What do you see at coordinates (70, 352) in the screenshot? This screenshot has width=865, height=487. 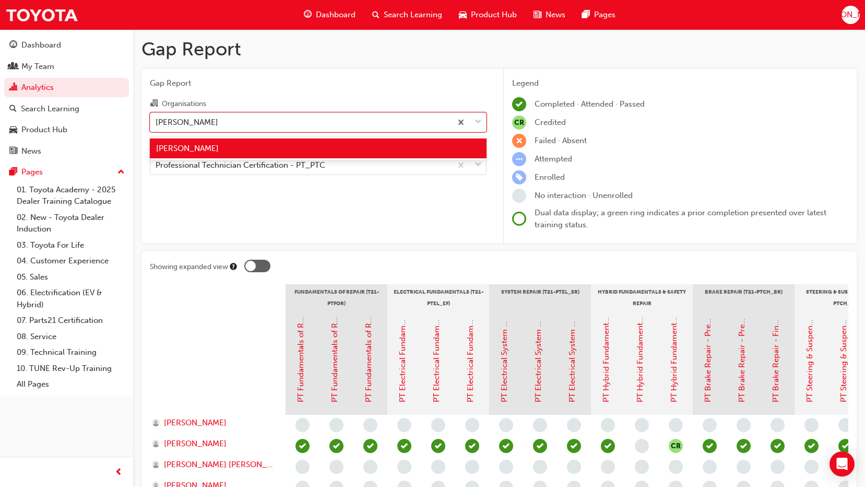 I see `a: 09. Technical Training` at bounding box center [70, 352].